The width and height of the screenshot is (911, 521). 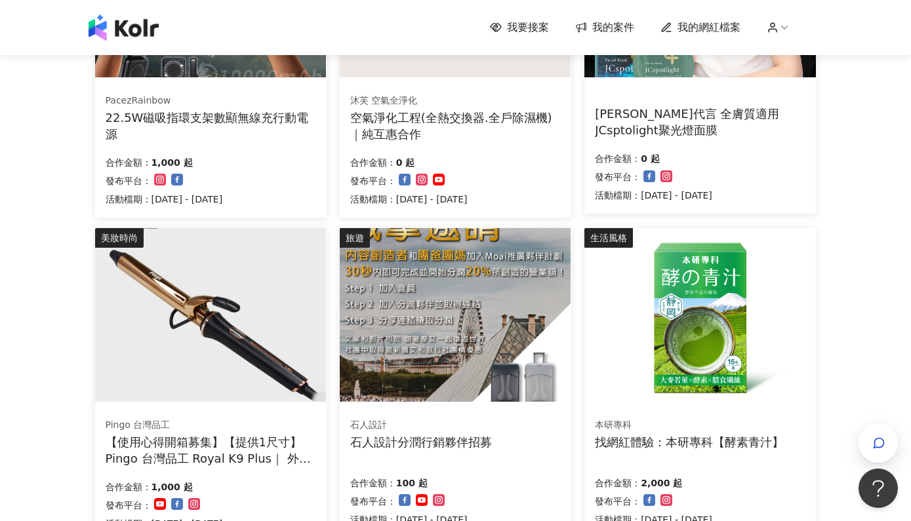 I want to click on a: 我的網紅檔案, so click(x=701, y=28).